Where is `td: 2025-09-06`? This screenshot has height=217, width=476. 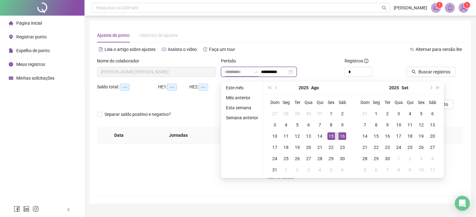 td: 2025-09-06 is located at coordinates (342, 170).